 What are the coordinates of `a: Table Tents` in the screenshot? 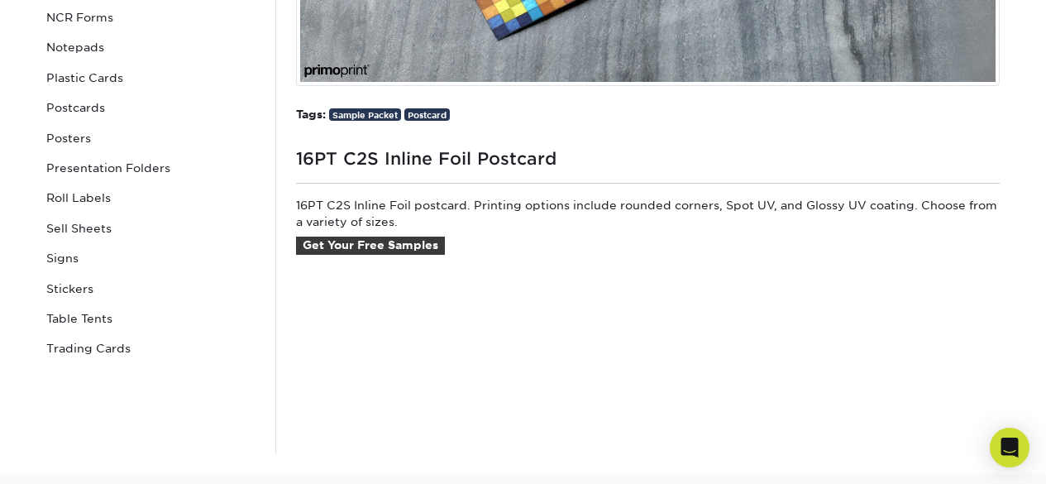 It's located at (151, 318).